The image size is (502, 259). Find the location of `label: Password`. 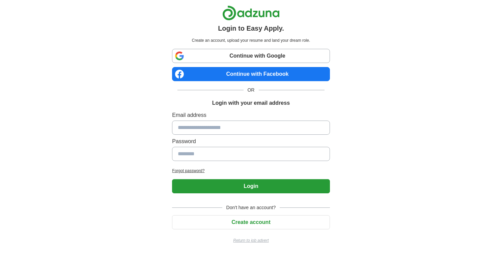

label: Password is located at coordinates (251, 142).